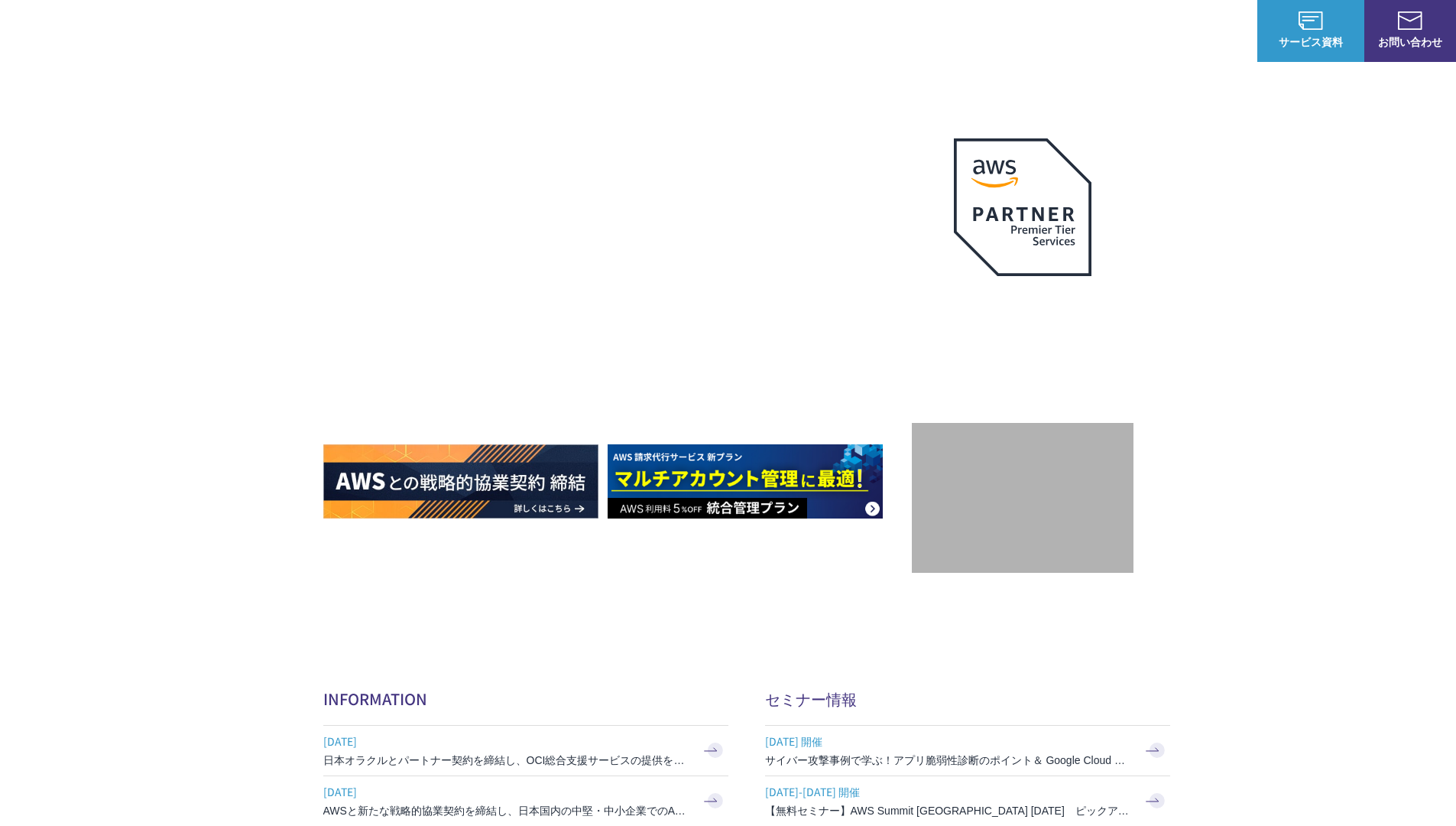 The height and width of the screenshot is (826, 1456). What do you see at coordinates (507, 810) in the screenshot?
I see `h3: AWSと新たな戦略的協業契約を締結し、日本国内の中堅・中小企業でのAWS活用を加速` at bounding box center [507, 810].